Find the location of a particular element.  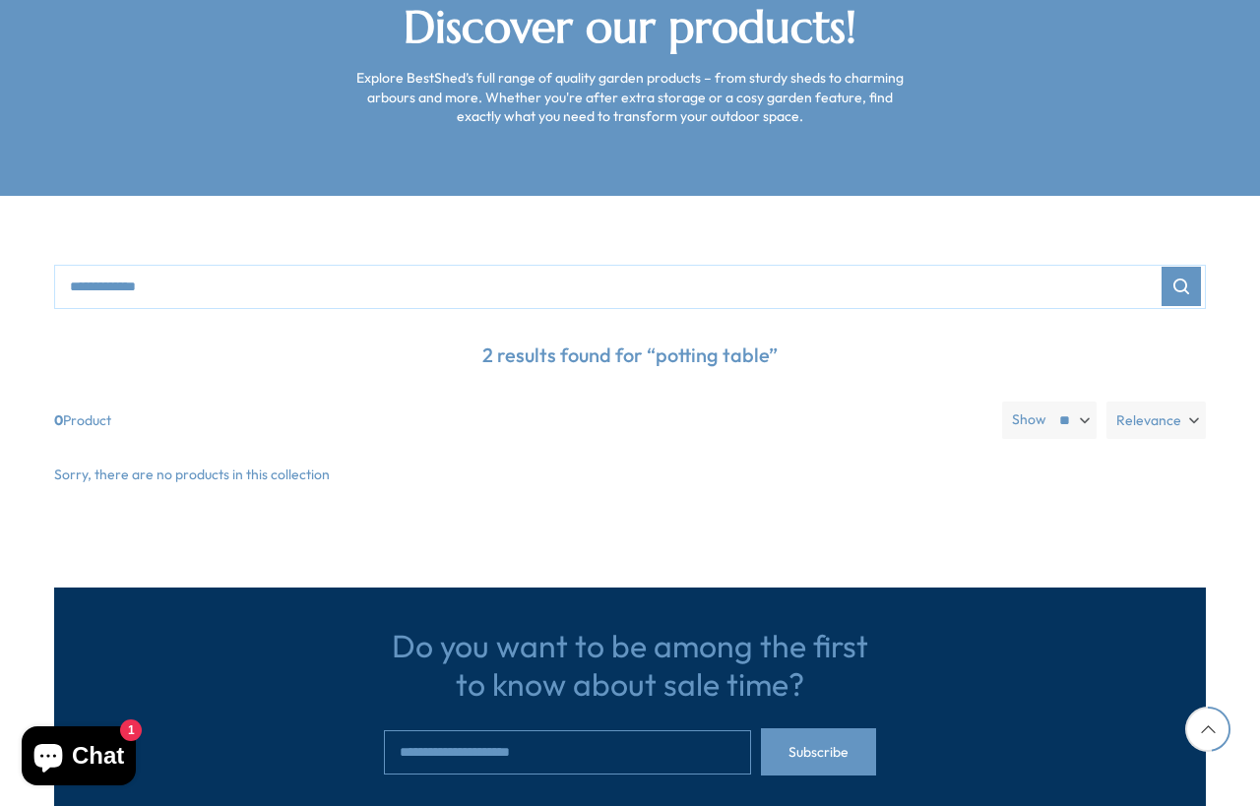

button: Subscribe is located at coordinates (818, 752).